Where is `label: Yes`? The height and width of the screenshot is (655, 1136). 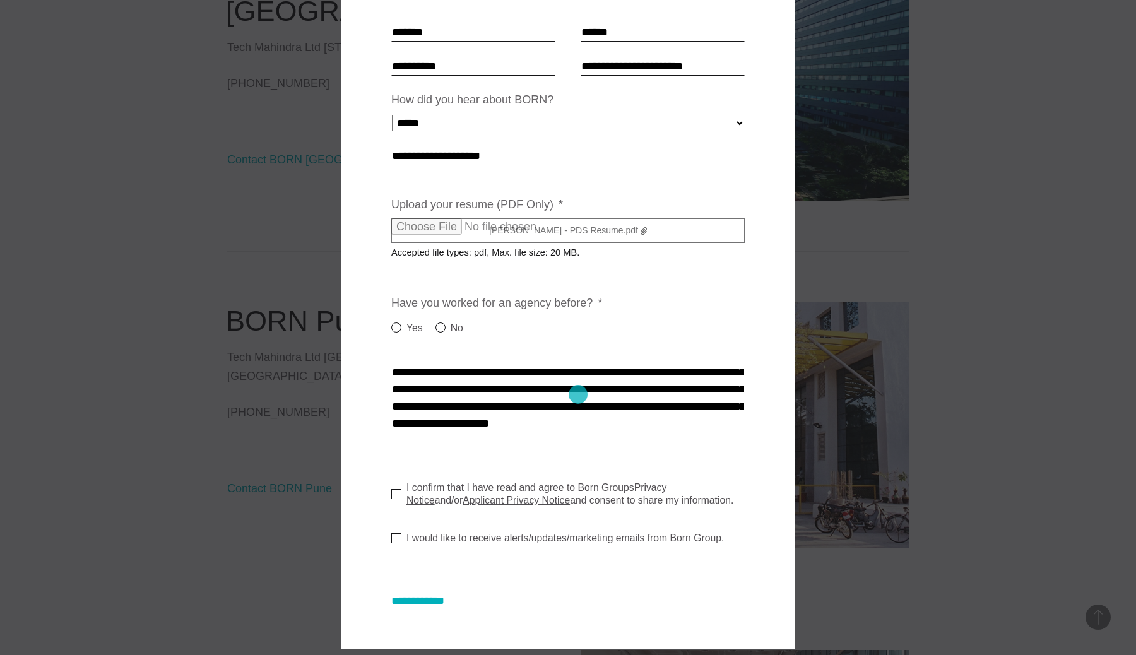
label: Yes is located at coordinates (407, 328).